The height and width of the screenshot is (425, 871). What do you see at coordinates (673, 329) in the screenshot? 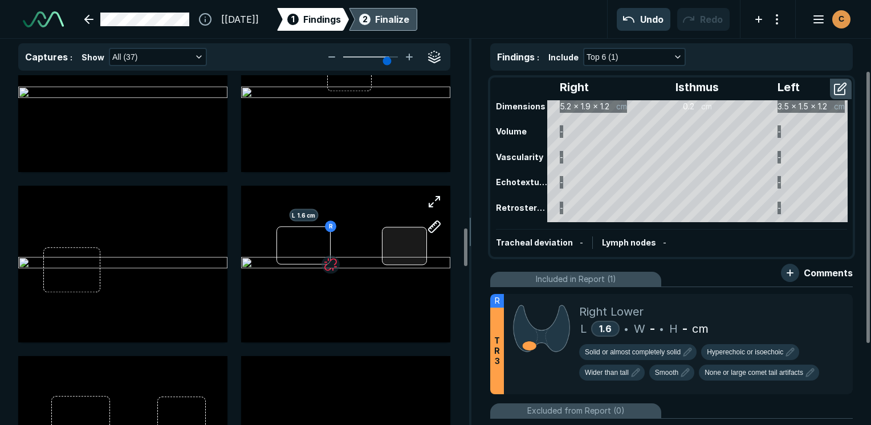
I see `span: H` at bounding box center [673, 329].